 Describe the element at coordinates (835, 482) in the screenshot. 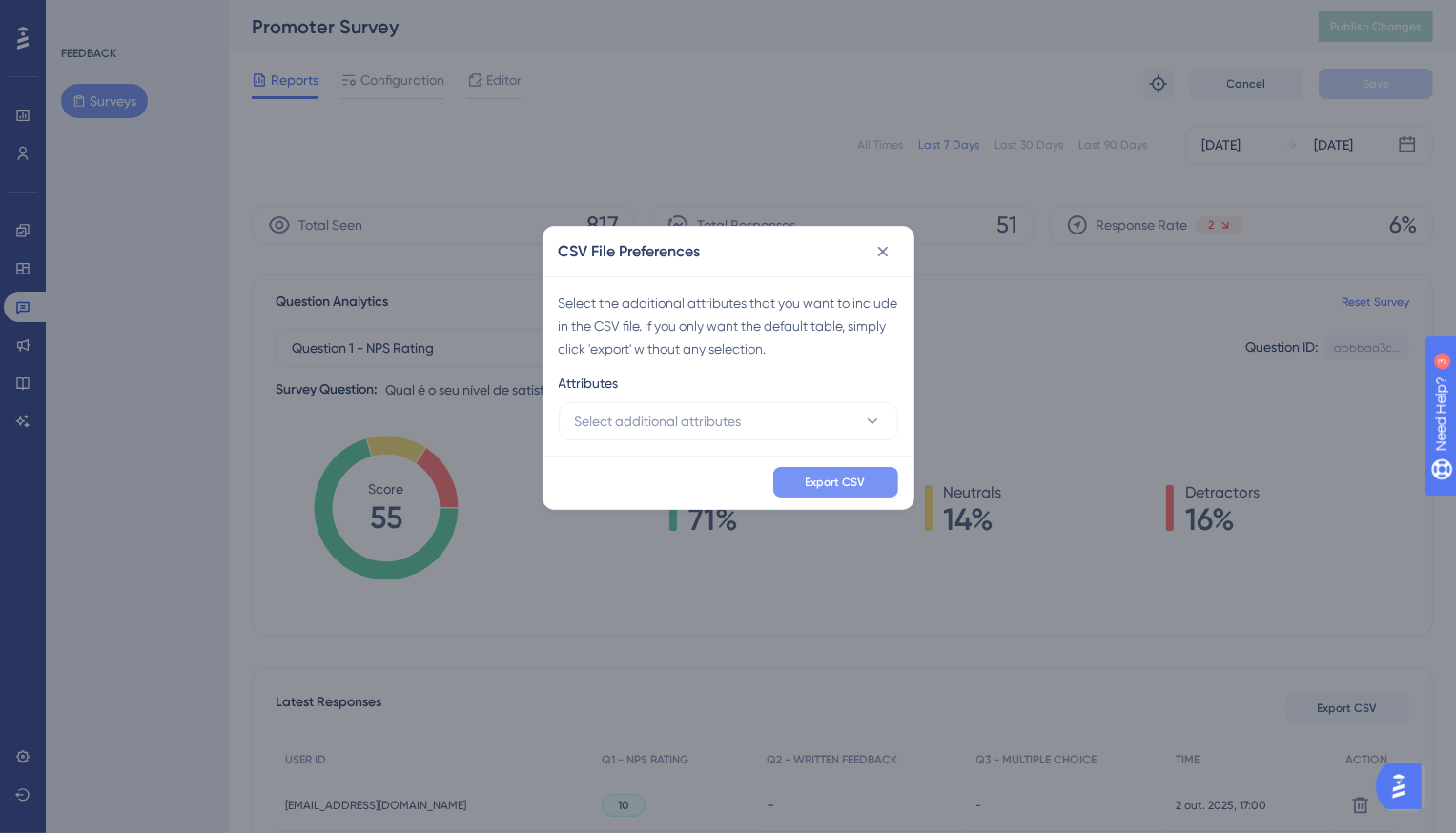

I see `span: Export CSV` at that location.